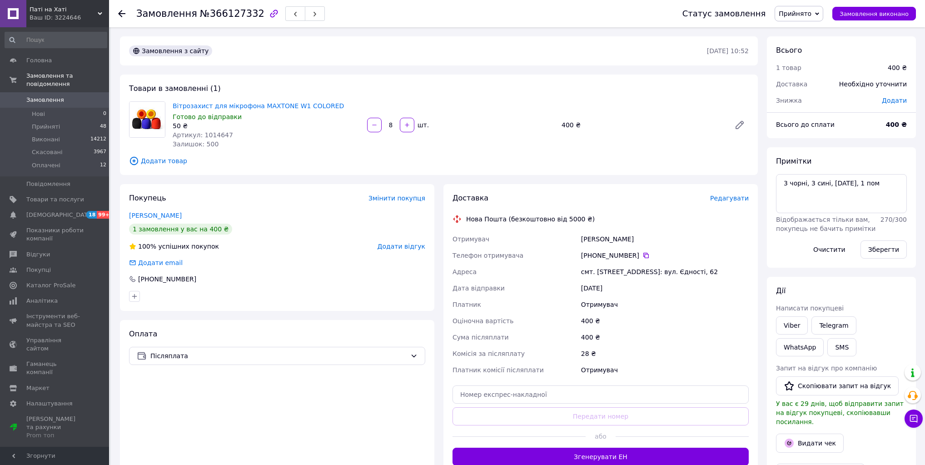  I want to click on button: Видати чек, so click(810, 443).